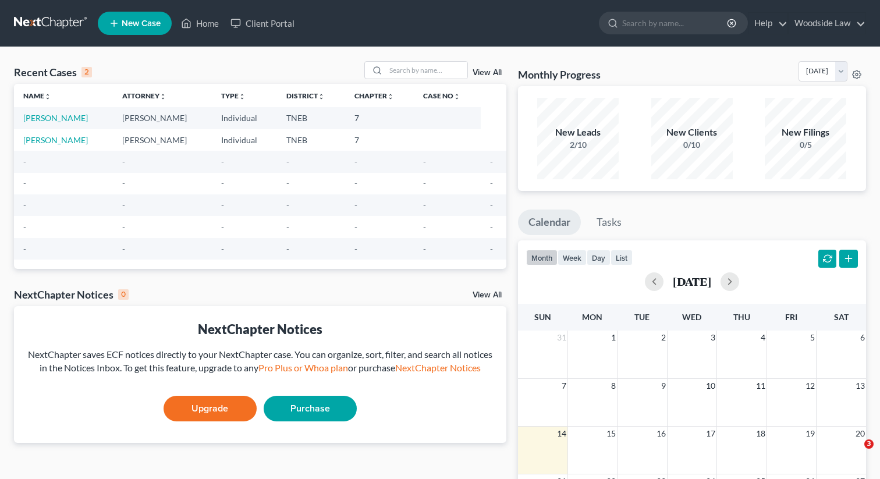 Image resolution: width=880 pixels, height=479 pixels. What do you see at coordinates (379, 140) in the screenshot?
I see `td: 7` at bounding box center [379, 140].